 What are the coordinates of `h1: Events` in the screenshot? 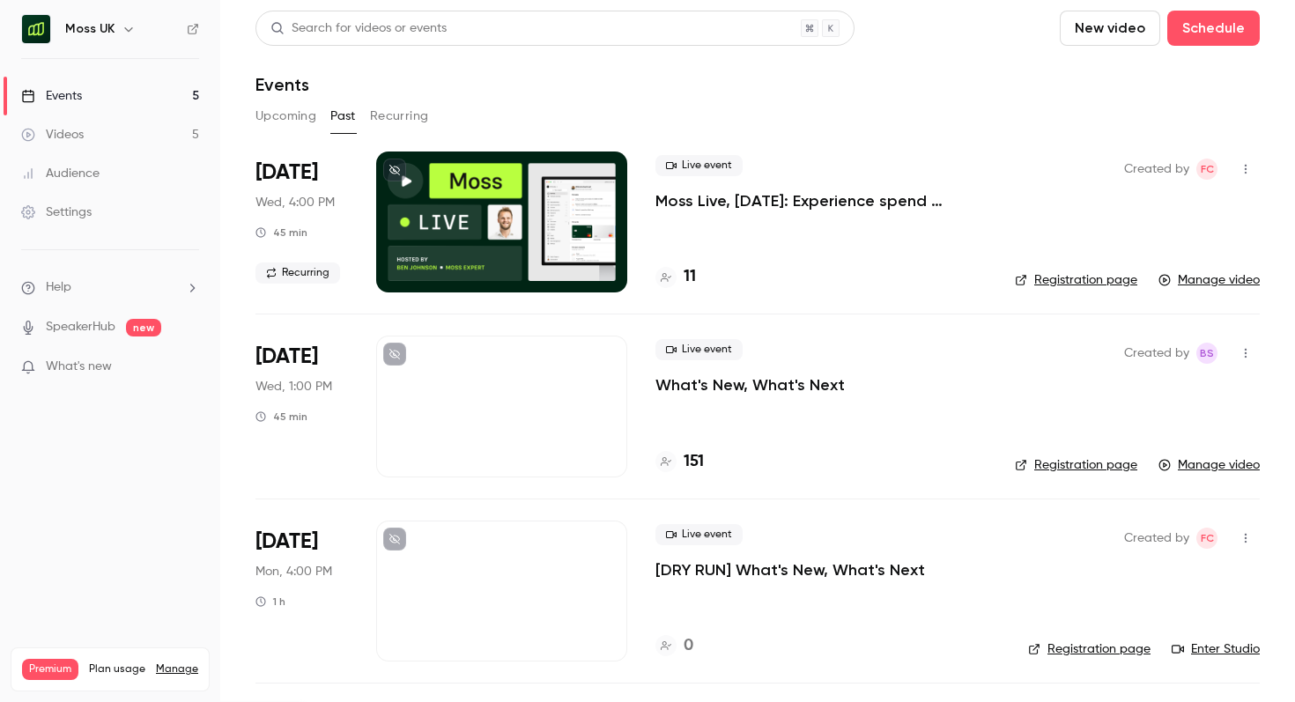 It's located at (282, 85).